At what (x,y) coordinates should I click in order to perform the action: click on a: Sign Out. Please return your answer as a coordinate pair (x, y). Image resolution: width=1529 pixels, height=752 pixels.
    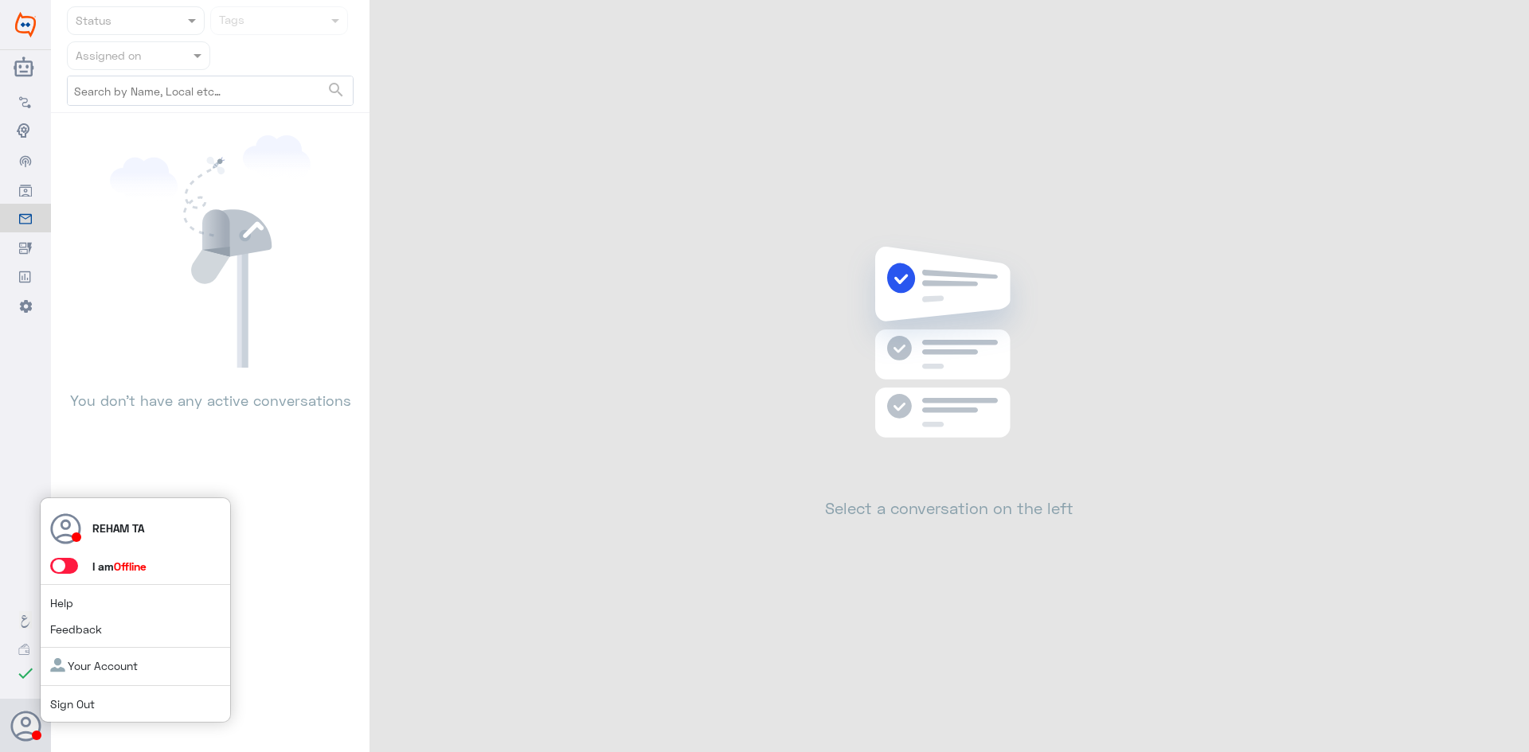
    Looking at the image, I should click on (72, 704).